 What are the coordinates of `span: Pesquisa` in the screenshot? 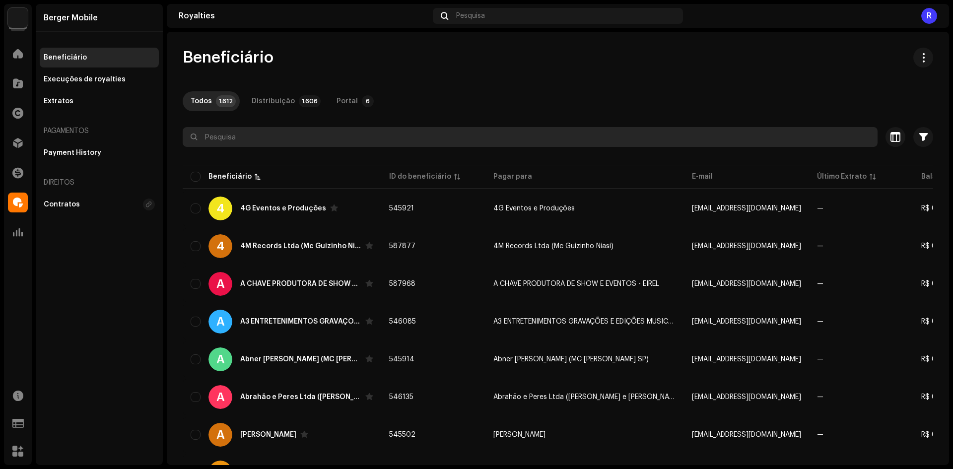 It's located at (471, 16).